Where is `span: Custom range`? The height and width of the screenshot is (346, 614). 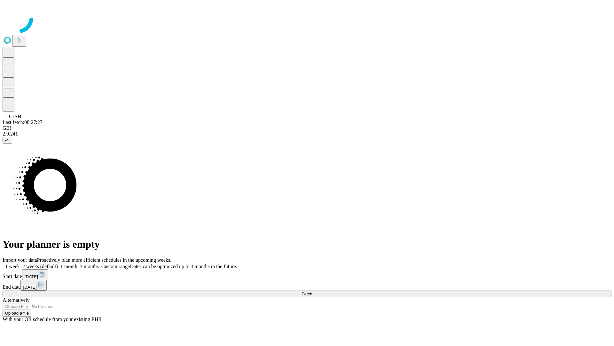
span: Custom range is located at coordinates (115, 266).